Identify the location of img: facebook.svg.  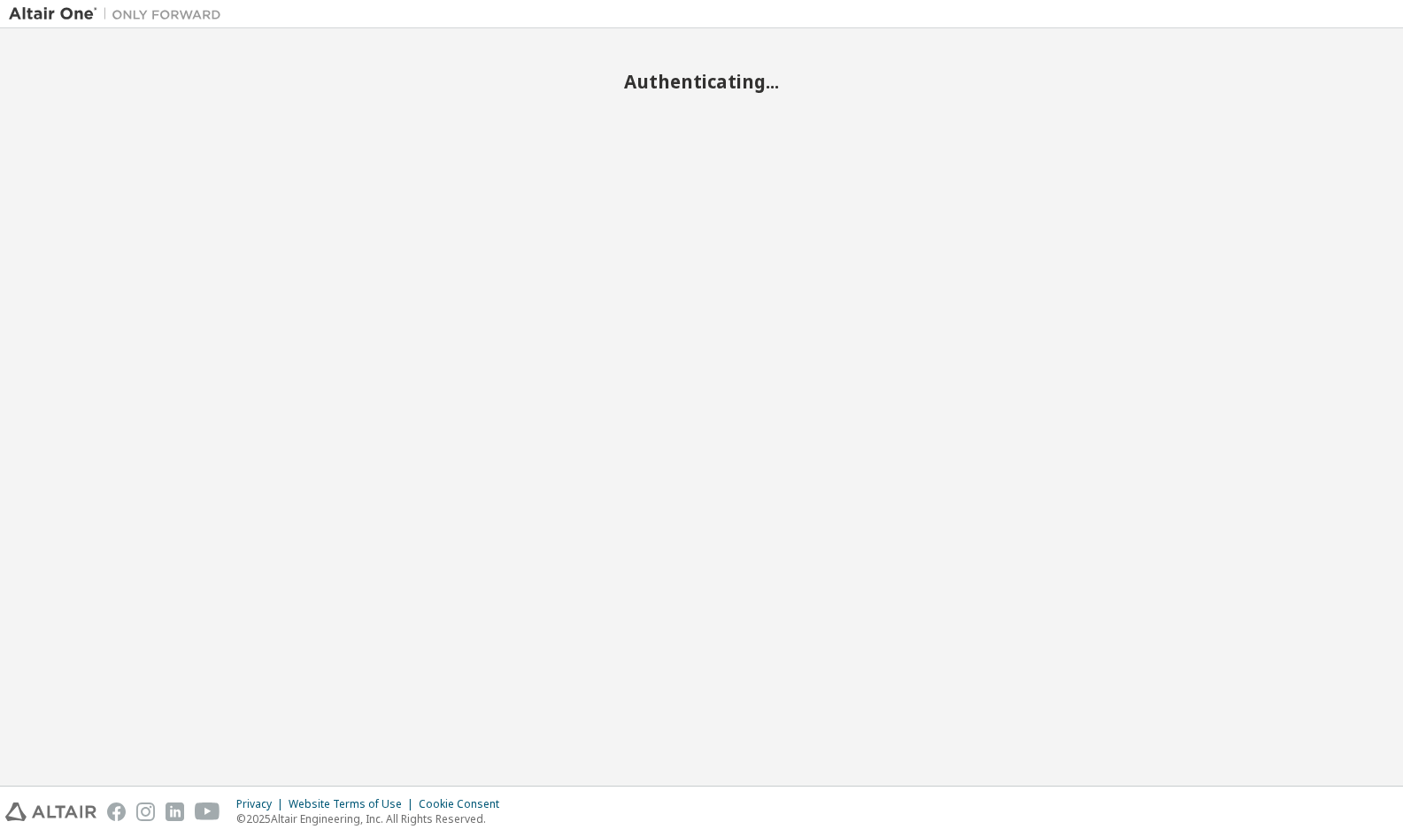
(116, 812).